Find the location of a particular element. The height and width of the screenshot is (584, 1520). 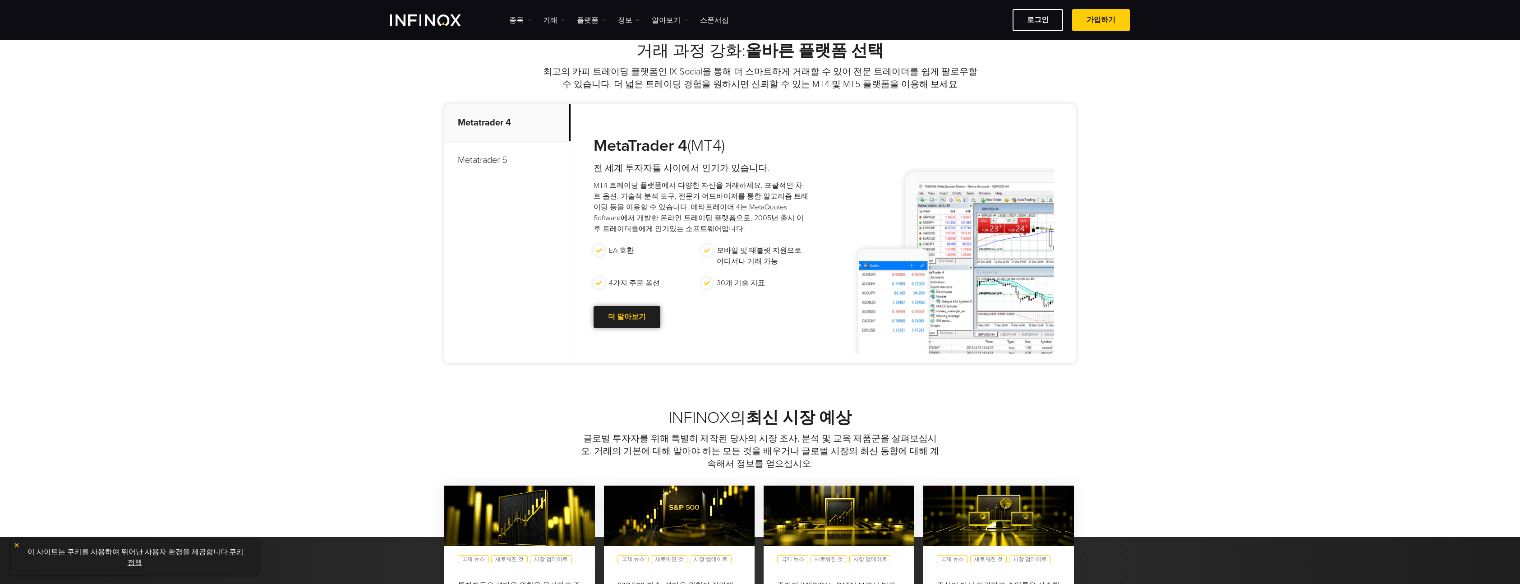

p: MT4 트레이딩 플랫폼에서 다양한 자산을 거래하세요. 포괄적인 차트 옵션, 기술적 분석 도구, 전문가 어드바이저를 통한 알고리즘 트레이딩 등을 이용할 수 있습니다. 메타트레이... is located at coordinates (701, 207).